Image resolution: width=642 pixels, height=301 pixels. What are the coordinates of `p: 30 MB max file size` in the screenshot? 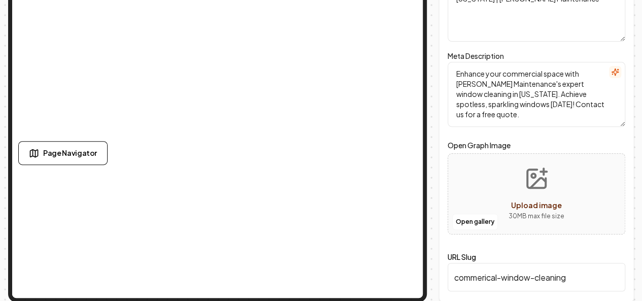 It's located at (536, 216).